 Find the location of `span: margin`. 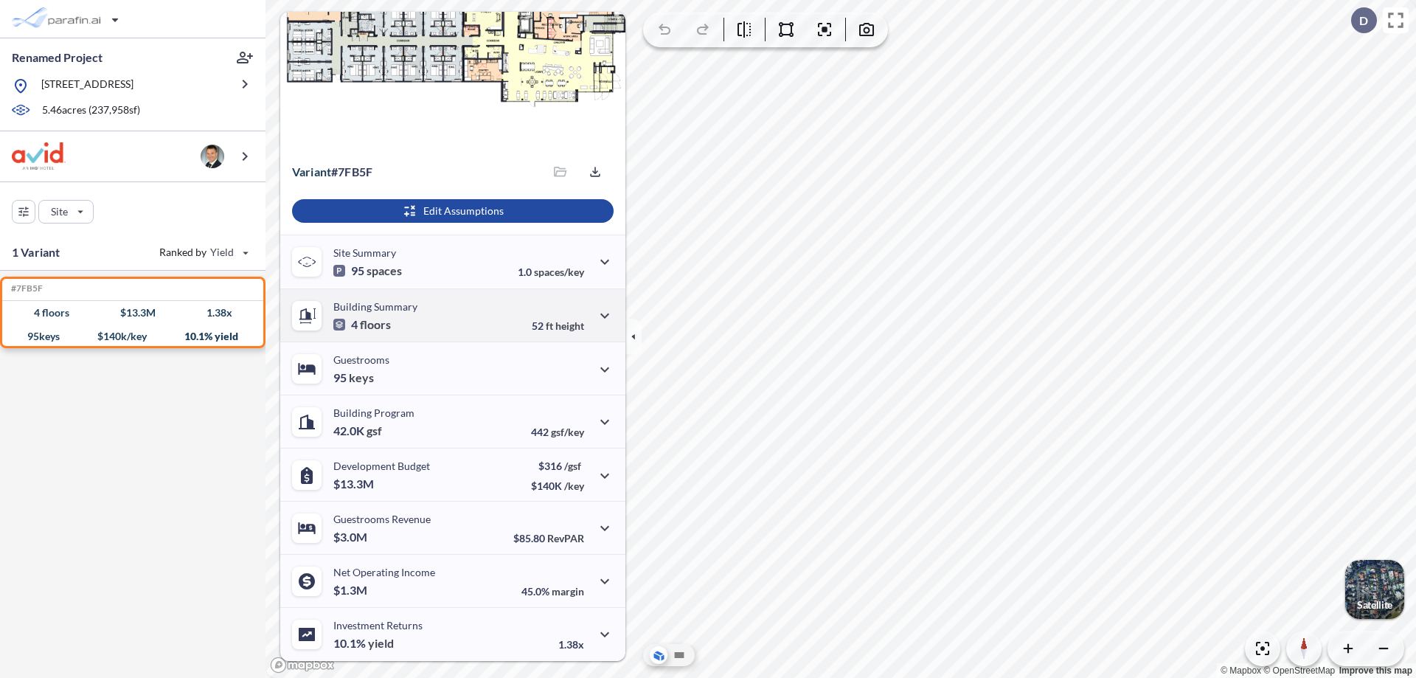

span: margin is located at coordinates (568, 591).